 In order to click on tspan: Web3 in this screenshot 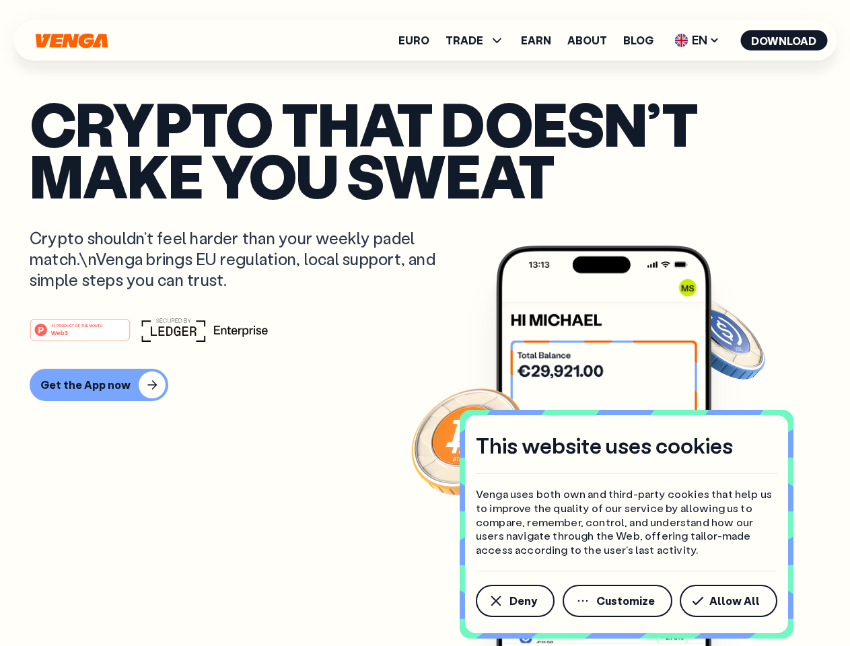, I will do `click(59, 332)`.